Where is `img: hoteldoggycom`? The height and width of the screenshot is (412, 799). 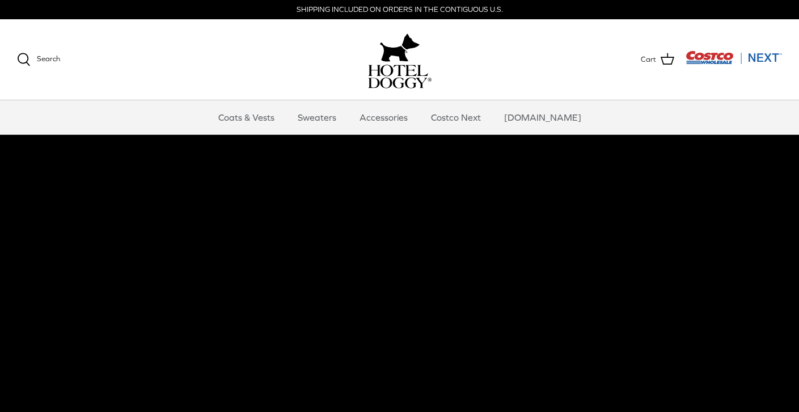 img: hoteldoggycom is located at coordinates (400, 77).